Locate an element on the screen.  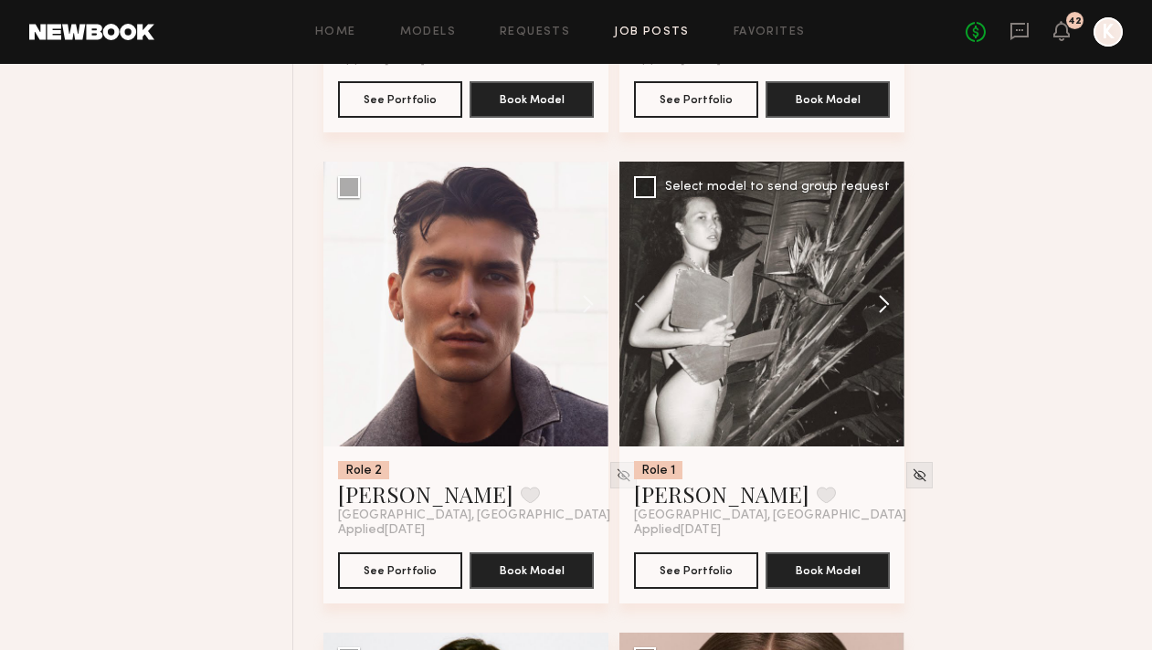
a: Requests is located at coordinates (534, 32).